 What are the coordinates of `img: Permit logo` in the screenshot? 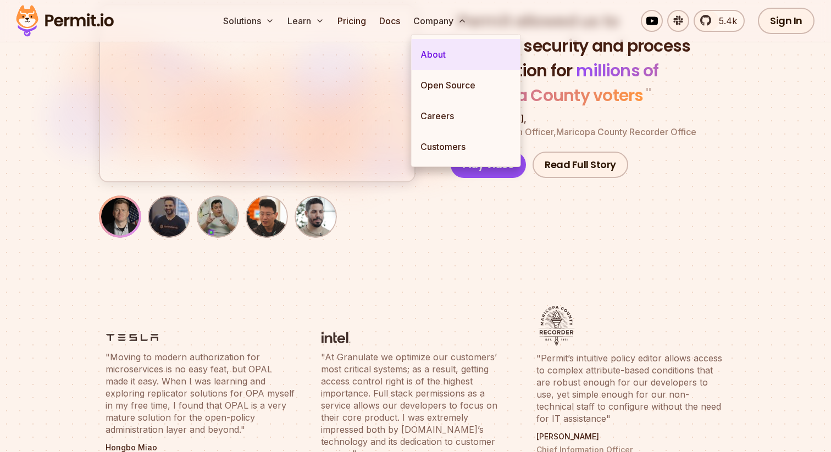 It's located at (65, 21).